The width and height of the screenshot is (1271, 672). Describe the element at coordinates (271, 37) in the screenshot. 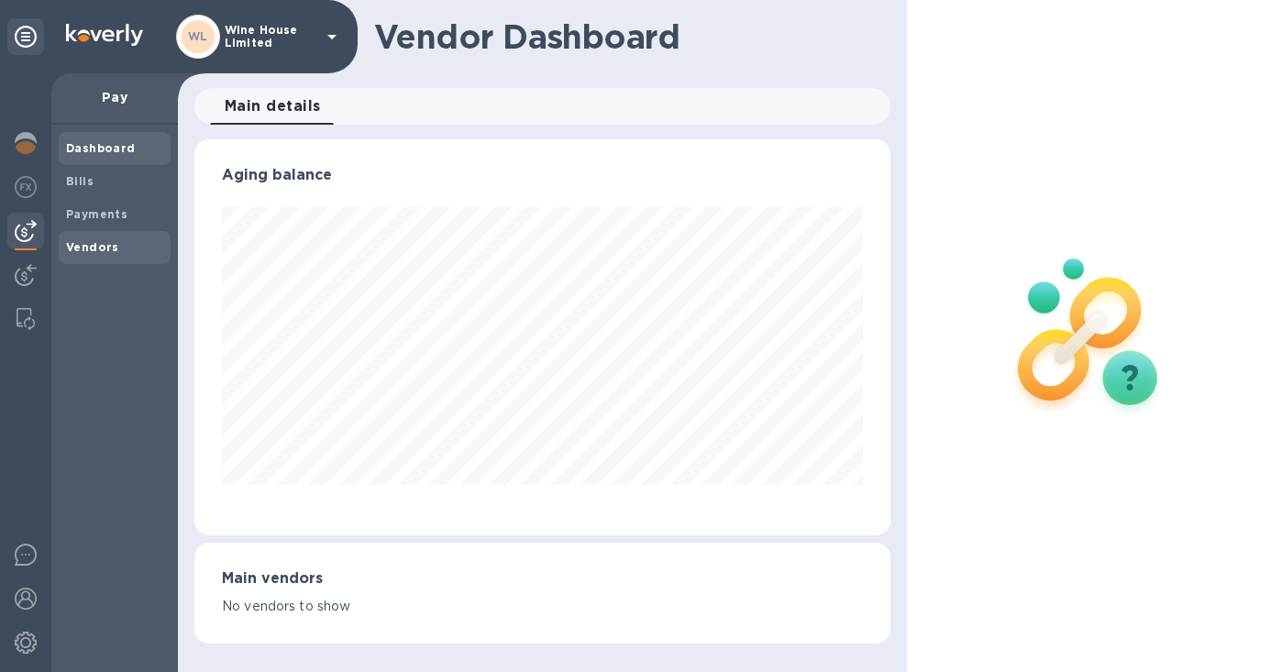

I see `p: Wine House Limited` at that location.